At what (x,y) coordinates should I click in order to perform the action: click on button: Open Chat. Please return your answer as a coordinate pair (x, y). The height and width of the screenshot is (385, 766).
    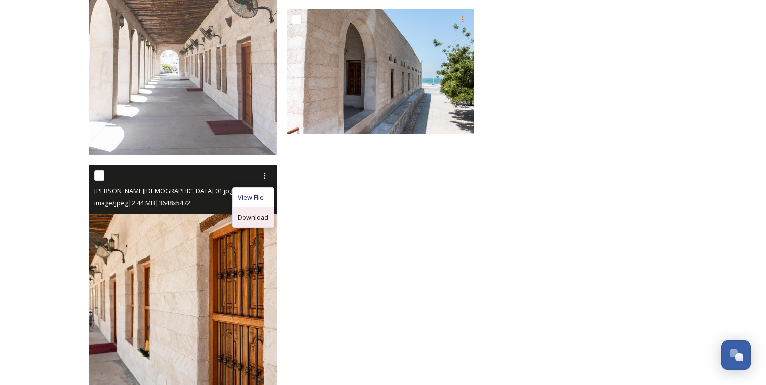
    Looking at the image, I should click on (736, 355).